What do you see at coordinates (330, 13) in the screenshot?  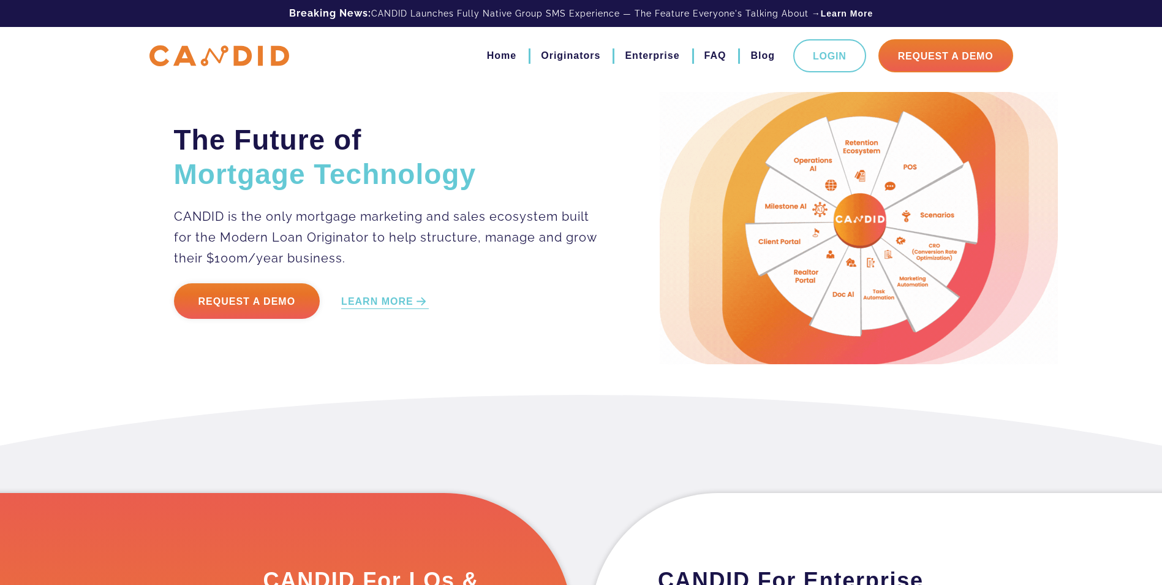 I see `b: Breaking News:` at bounding box center [330, 13].